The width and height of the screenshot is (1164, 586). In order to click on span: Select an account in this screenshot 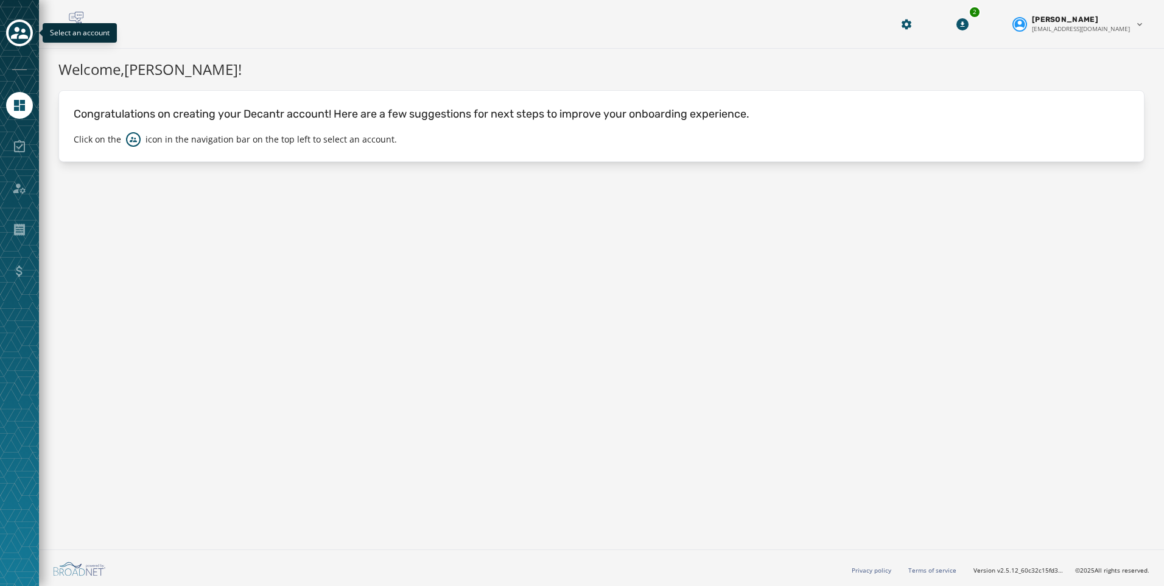, I will do `click(80, 32)`.